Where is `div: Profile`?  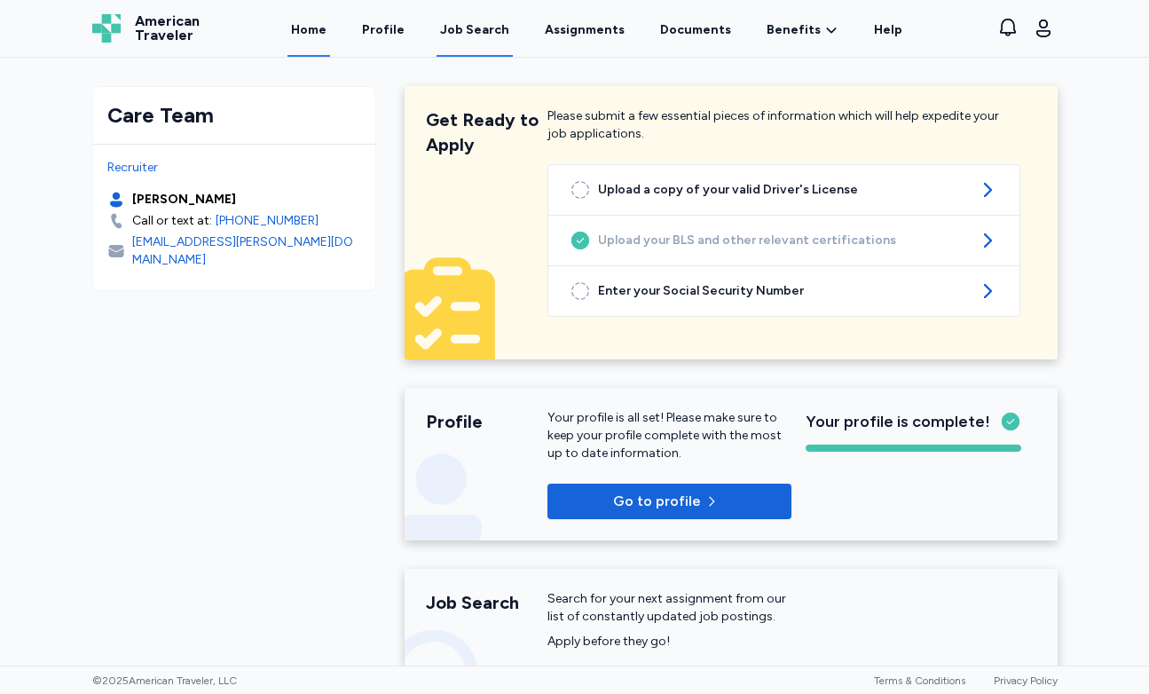 div: Profile is located at coordinates (487, 421).